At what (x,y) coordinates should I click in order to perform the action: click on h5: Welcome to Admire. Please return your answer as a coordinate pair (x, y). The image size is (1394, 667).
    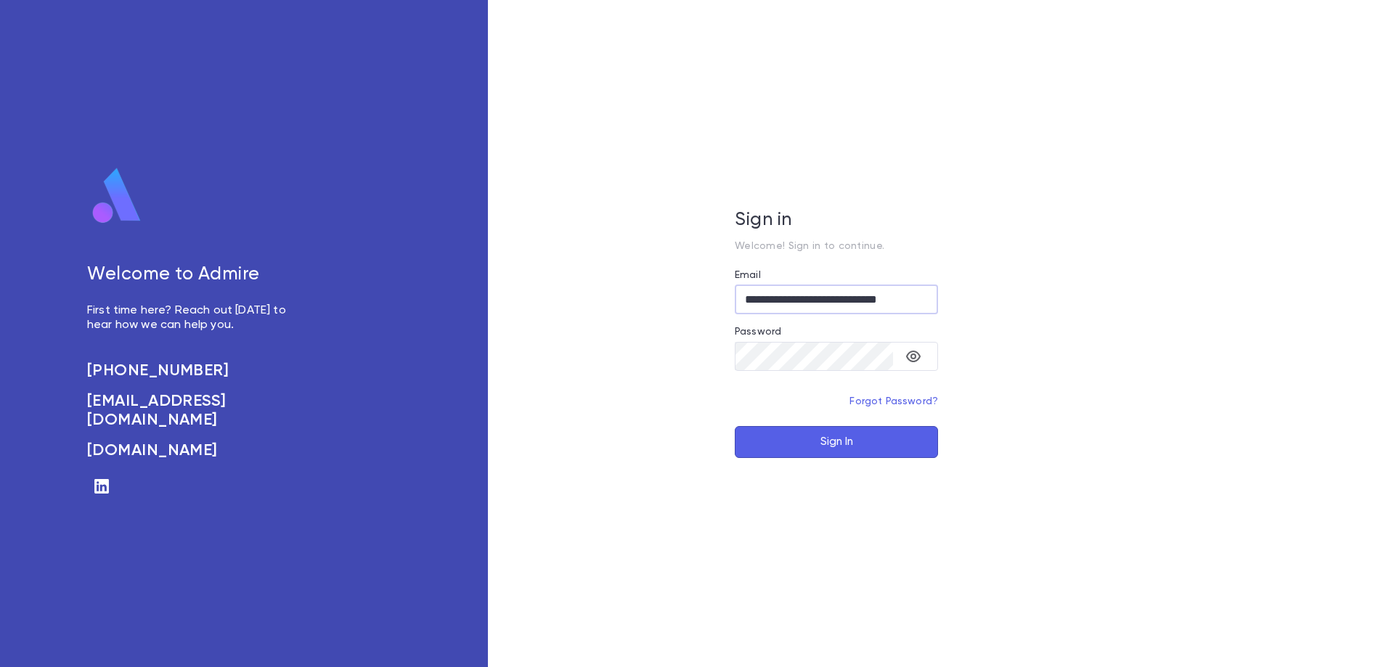
    Looking at the image, I should click on (195, 275).